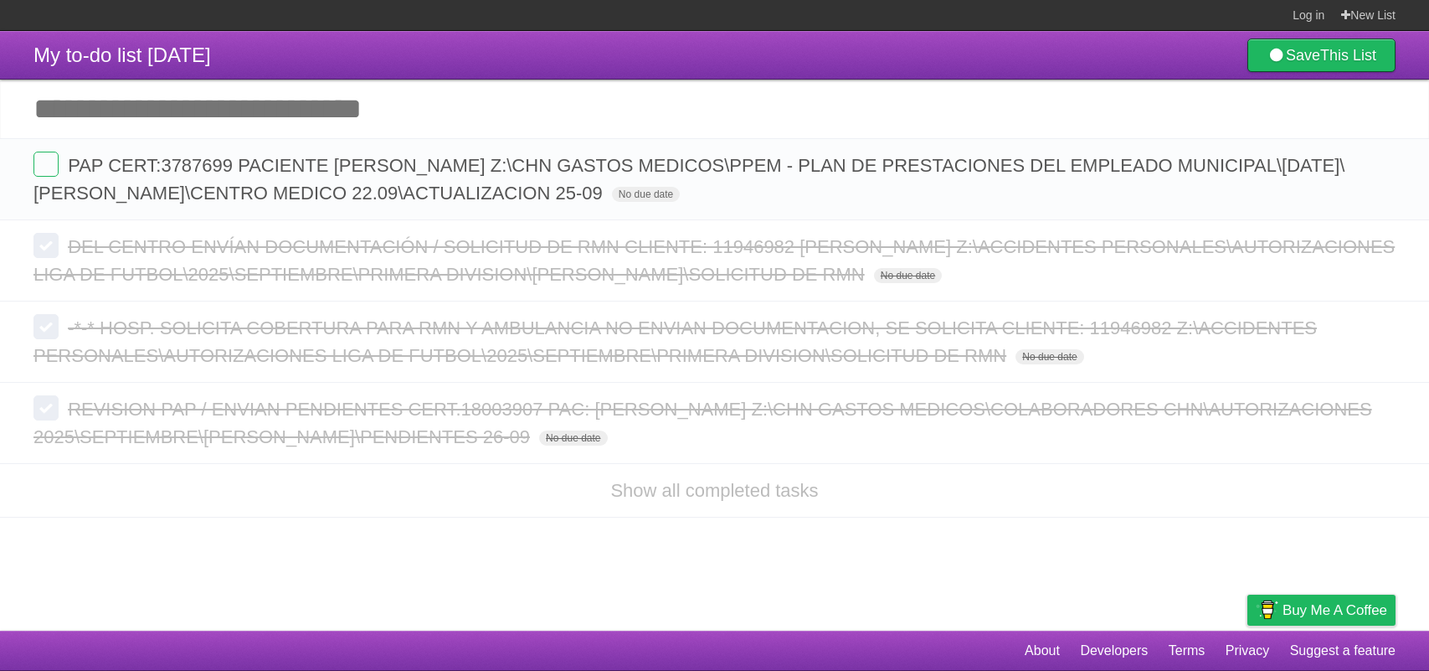 This screenshot has height=671, width=1429. What do you see at coordinates (1042, 650) in the screenshot?
I see `a: About` at bounding box center [1042, 650].